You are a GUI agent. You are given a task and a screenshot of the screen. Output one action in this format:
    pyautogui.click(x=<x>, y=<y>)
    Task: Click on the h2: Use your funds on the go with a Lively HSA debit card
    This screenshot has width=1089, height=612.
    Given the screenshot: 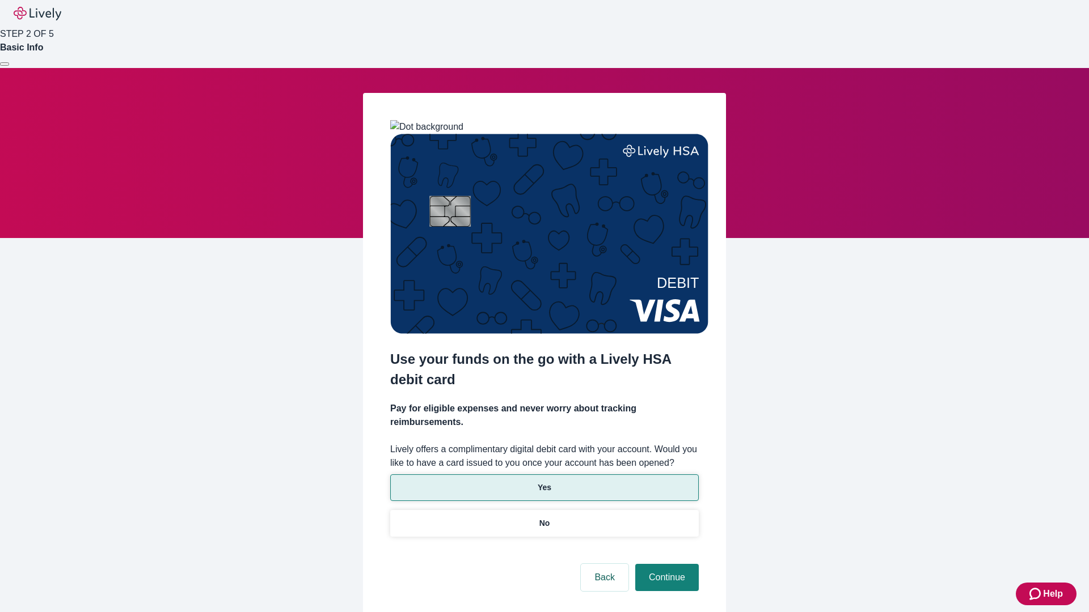 What is the action you would take?
    pyautogui.click(x=544, y=370)
    